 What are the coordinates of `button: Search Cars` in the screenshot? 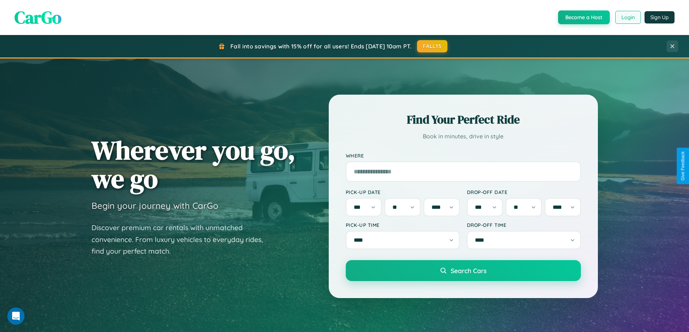 It's located at (463, 271).